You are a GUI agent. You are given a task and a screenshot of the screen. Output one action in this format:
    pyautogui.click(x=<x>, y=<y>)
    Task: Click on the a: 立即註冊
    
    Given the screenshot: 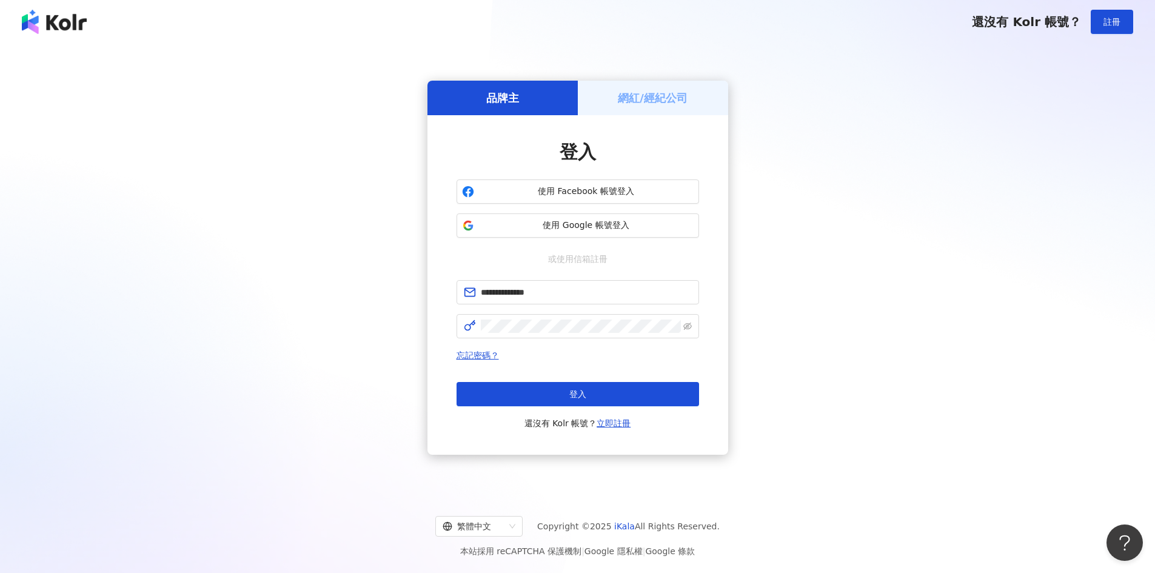 What is the action you would take?
    pyautogui.click(x=614, y=423)
    